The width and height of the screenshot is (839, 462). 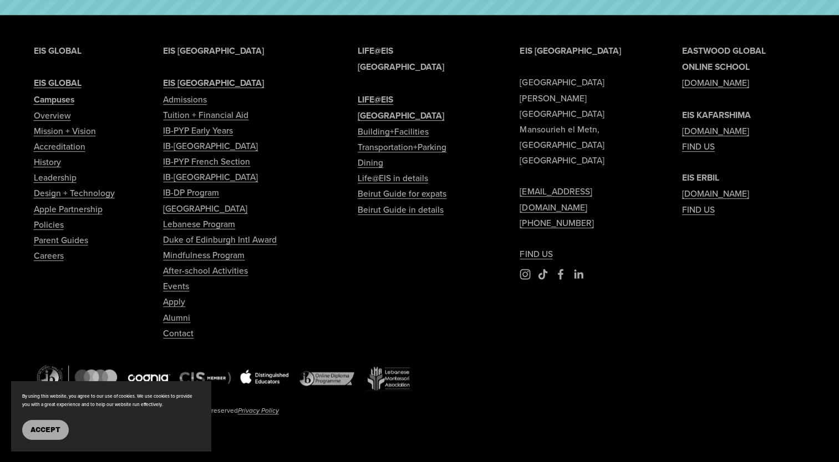 I want to click on a: Life@EIS in details, so click(x=393, y=178).